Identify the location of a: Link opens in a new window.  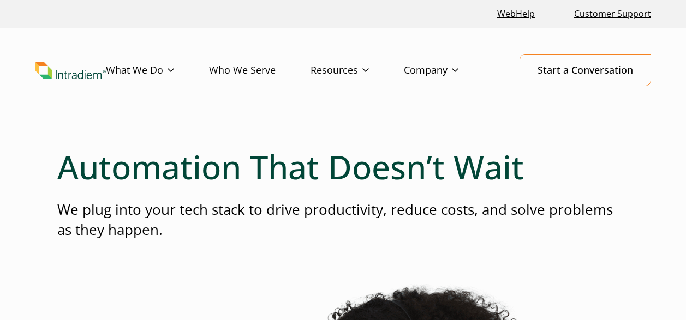
(516, 14).